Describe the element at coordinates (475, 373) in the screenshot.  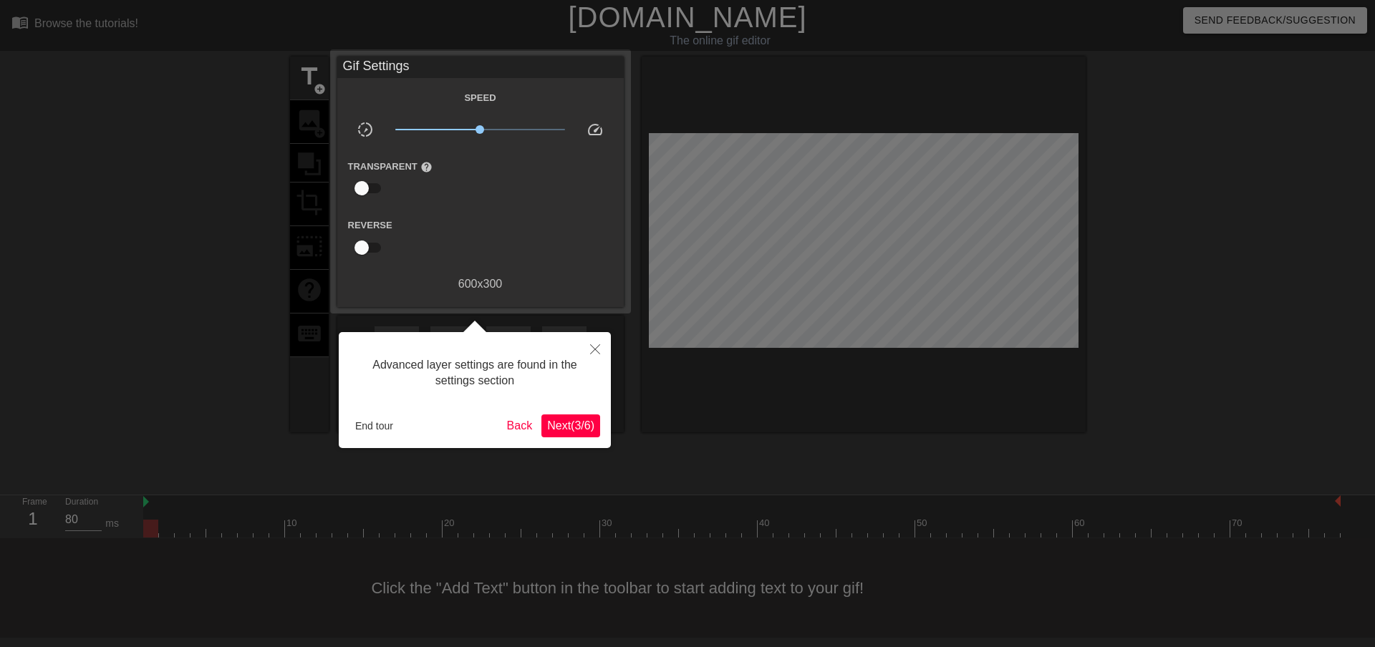
I see `div: Advanced layer settings are found in the settings section` at that location.